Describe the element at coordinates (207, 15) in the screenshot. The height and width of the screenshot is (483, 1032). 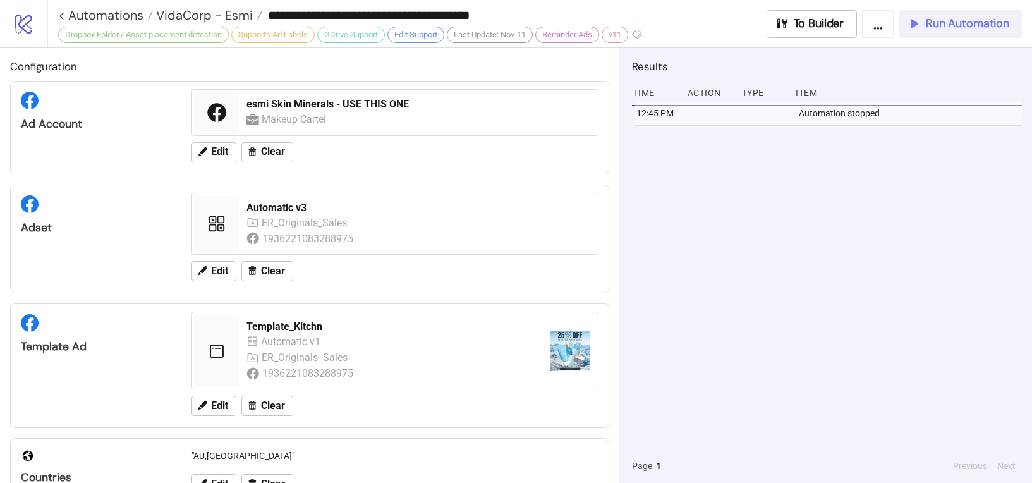
I see `a: VidaCorp - Esmi` at that location.